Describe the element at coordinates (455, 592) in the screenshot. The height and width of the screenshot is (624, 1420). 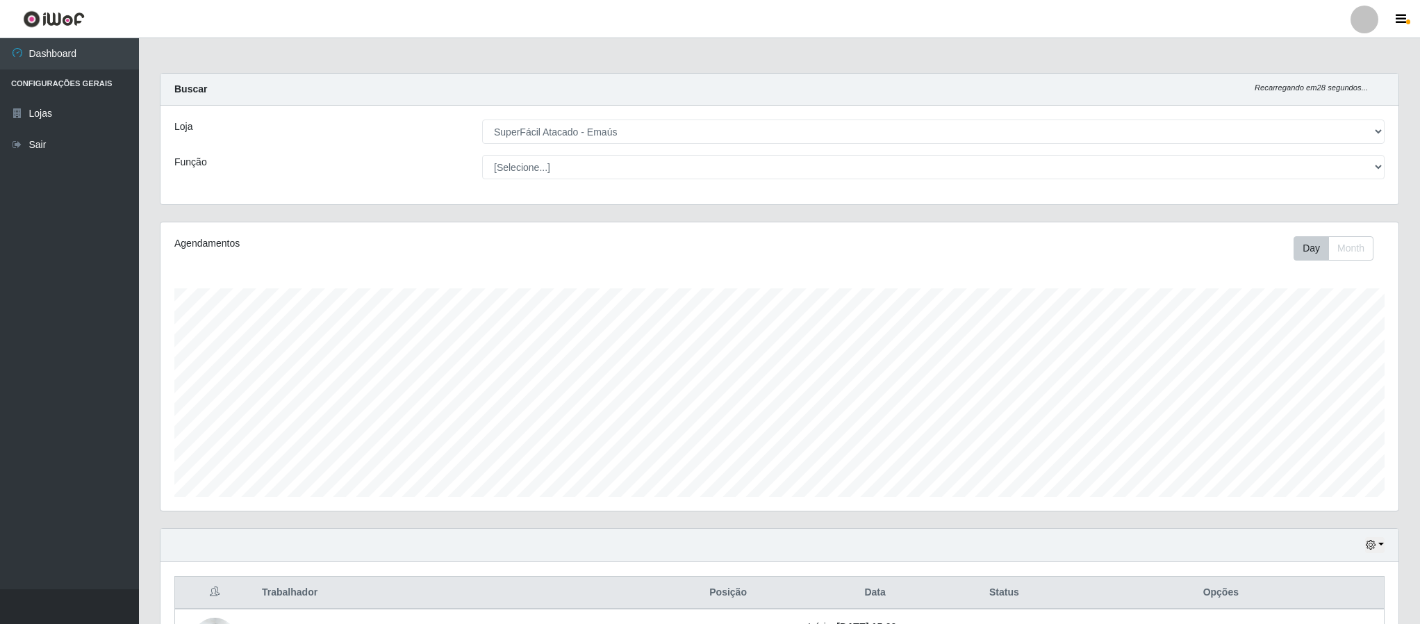
I see `th: Trabalhador` at that location.